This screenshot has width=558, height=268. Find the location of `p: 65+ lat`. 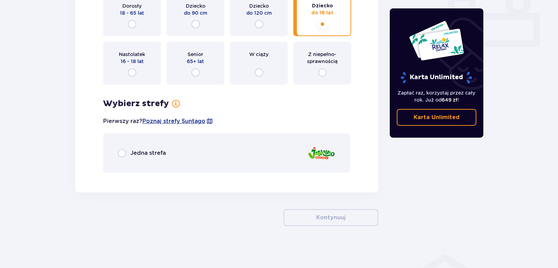

p: 65+ lat is located at coordinates (195, 61).